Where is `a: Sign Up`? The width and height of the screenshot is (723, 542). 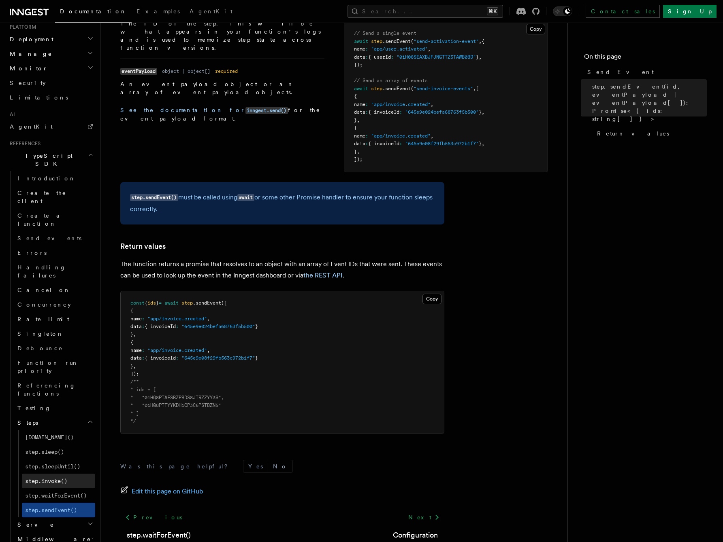
a: Sign Up is located at coordinates (689, 11).